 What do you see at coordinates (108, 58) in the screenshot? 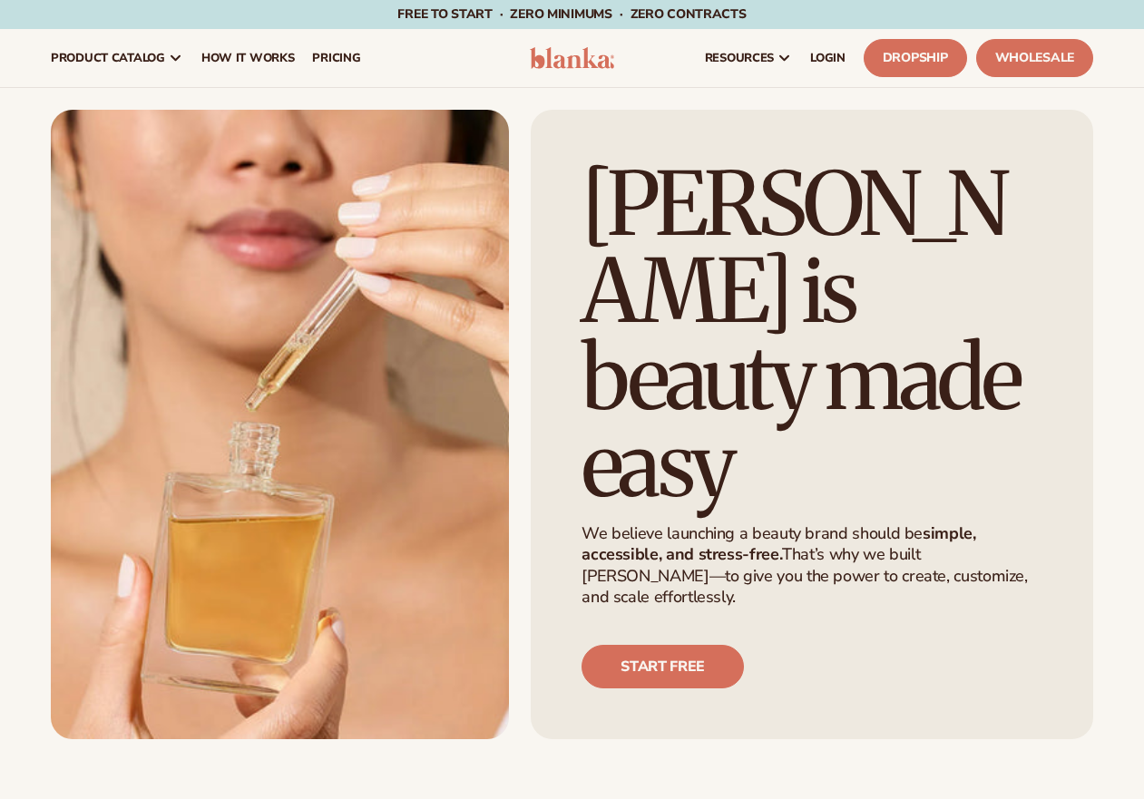
I see `span: product catalog` at bounding box center [108, 58].